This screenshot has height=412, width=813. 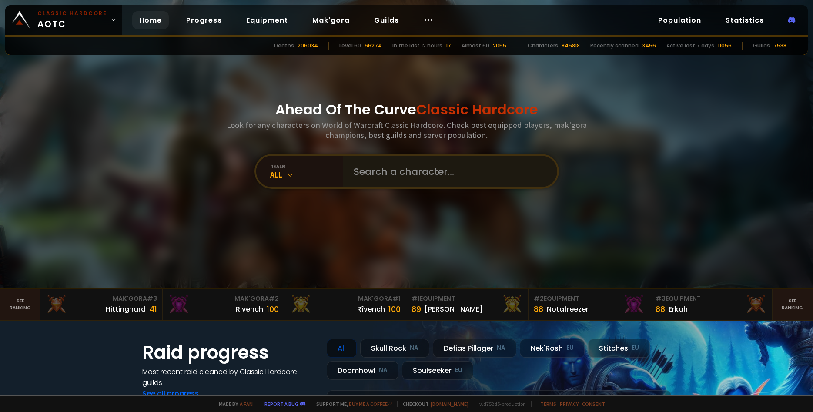 I want to click on div: Guilds, so click(x=761, y=46).